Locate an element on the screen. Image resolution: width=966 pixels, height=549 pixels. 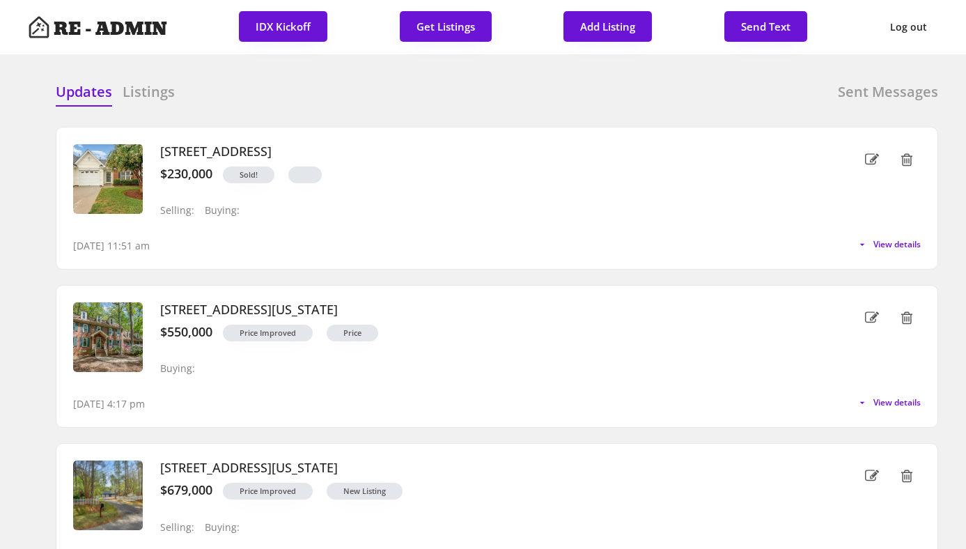
button: Get Listings is located at coordinates (446, 26).